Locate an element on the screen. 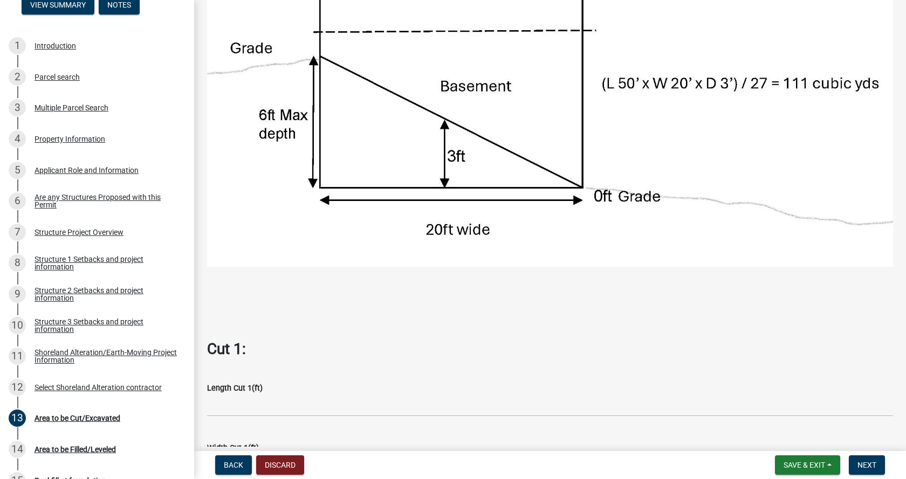 The image size is (906, 479). div: 2 is located at coordinates (17, 77).